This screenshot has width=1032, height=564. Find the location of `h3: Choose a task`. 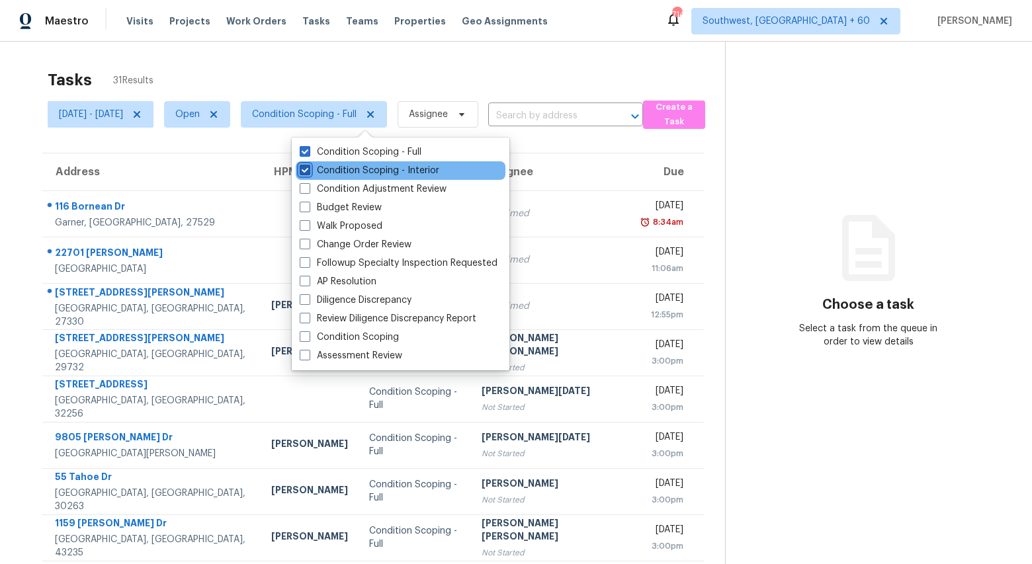

h3: Choose a task is located at coordinates (868, 305).